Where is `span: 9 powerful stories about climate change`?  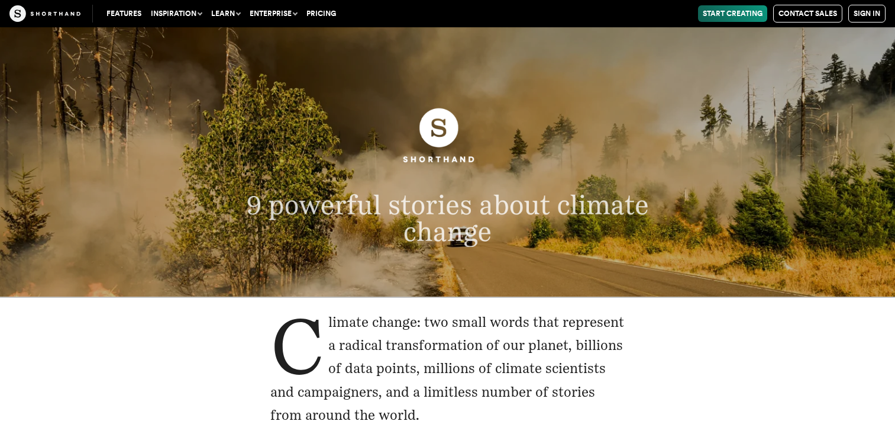
span: 9 powerful stories about climate change is located at coordinates (447, 217).